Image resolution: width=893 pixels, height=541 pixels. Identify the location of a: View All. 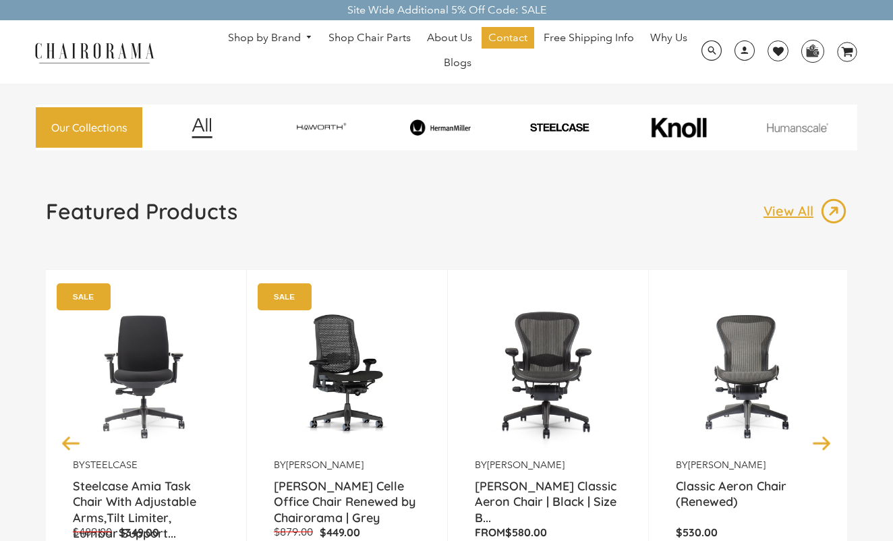
(805, 211).